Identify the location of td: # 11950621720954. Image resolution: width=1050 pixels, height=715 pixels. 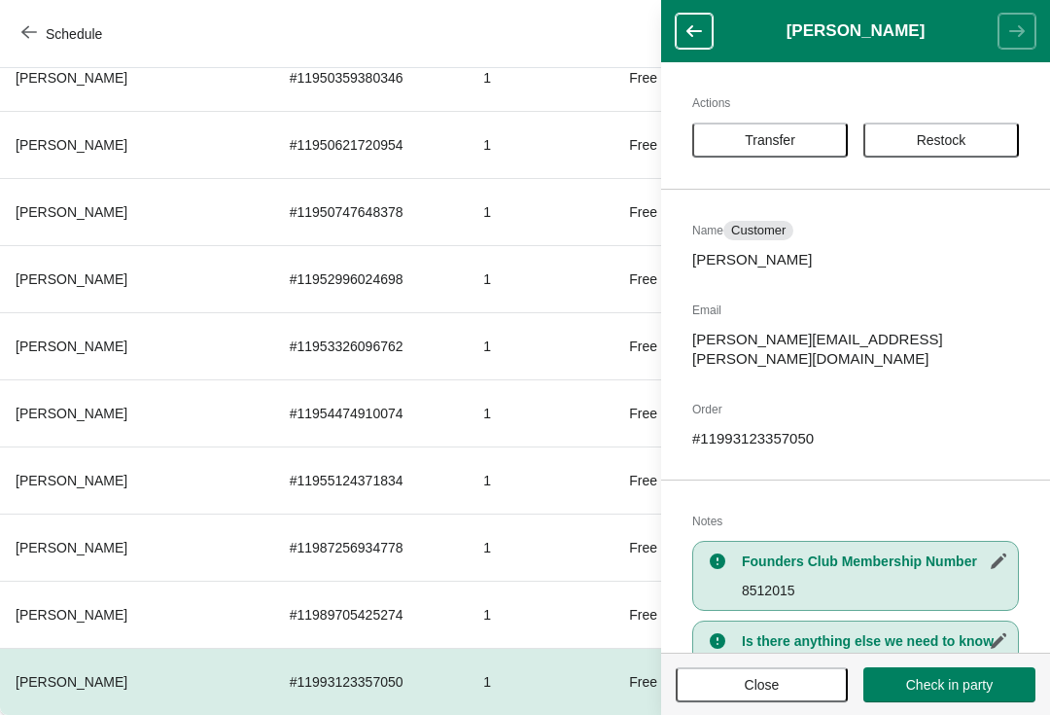
(371, 144).